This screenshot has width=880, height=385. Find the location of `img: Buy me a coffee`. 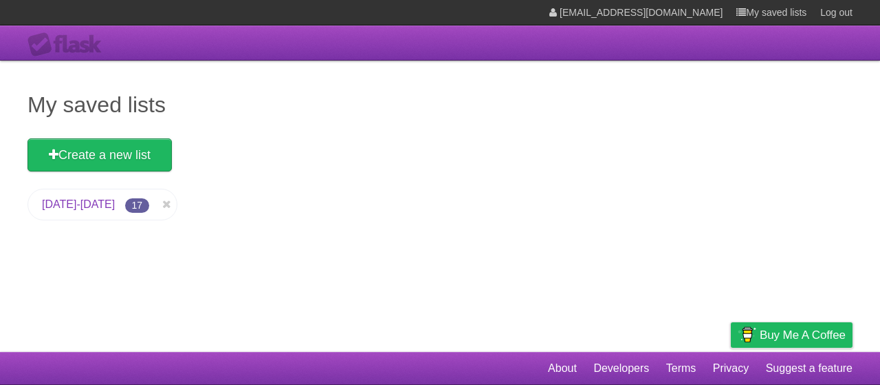

img: Buy me a coffee is located at coordinates (747, 334).